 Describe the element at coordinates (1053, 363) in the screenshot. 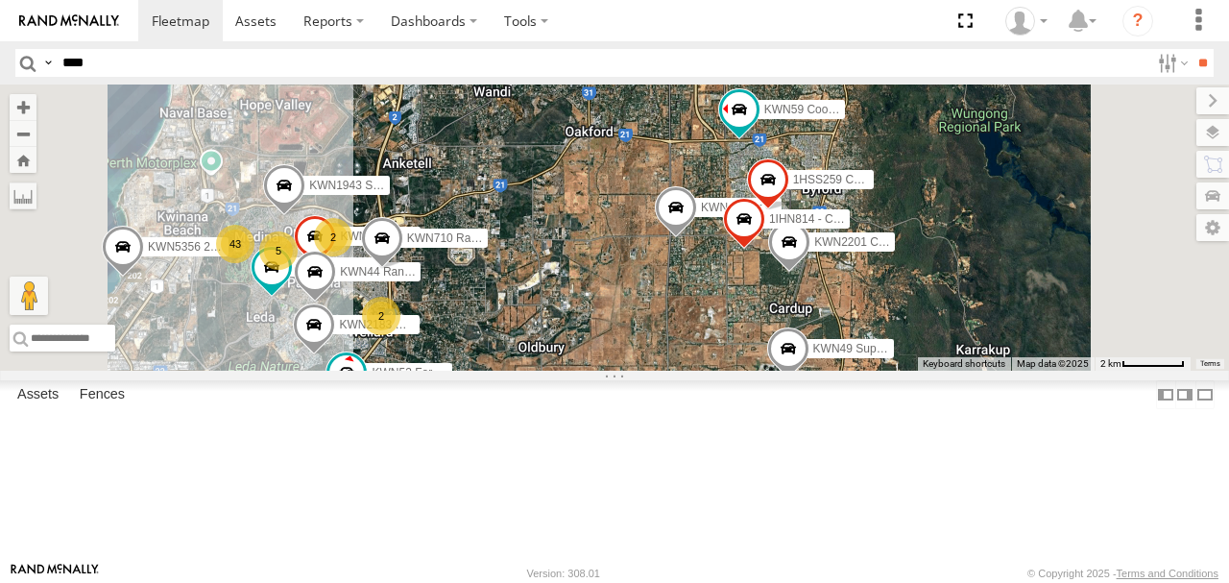

I see `span: Map data ©2025` at that location.